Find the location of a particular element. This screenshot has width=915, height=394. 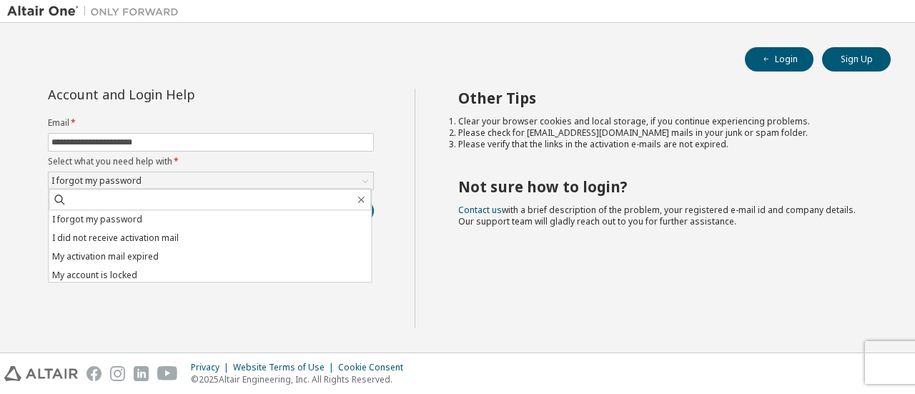

li: Please verify that the links in the activation e-mails are not expired. is located at coordinates (662, 144).